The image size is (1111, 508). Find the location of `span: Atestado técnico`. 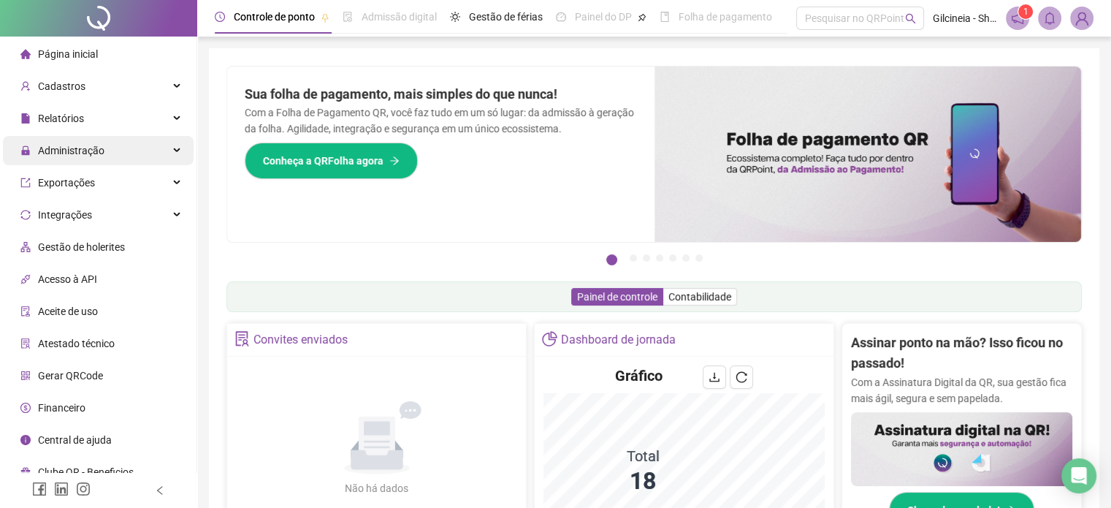

span: Atestado técnico is located at coordinates (76, 343).